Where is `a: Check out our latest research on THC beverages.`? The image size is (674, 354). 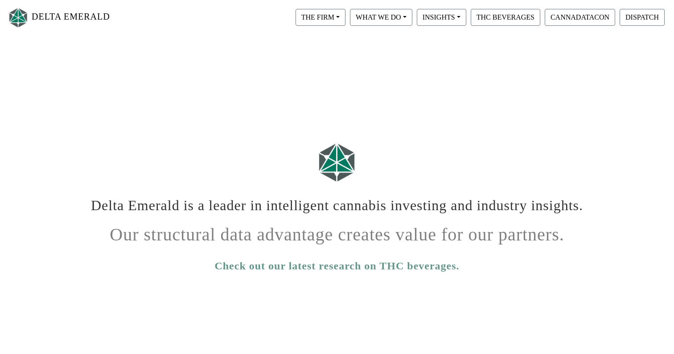 a: Check out our latest research on THC beverages. is located at coordinates (336, 266).